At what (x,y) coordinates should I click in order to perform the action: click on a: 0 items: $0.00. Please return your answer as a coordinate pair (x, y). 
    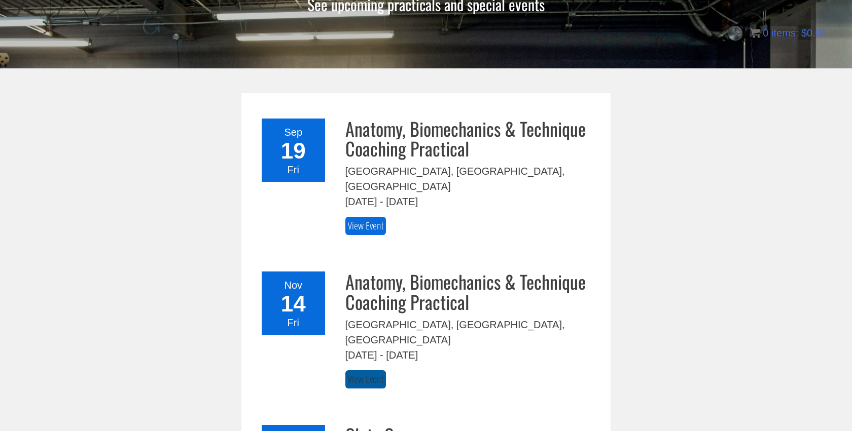
    Looking at the image, I should click on (788, 33).